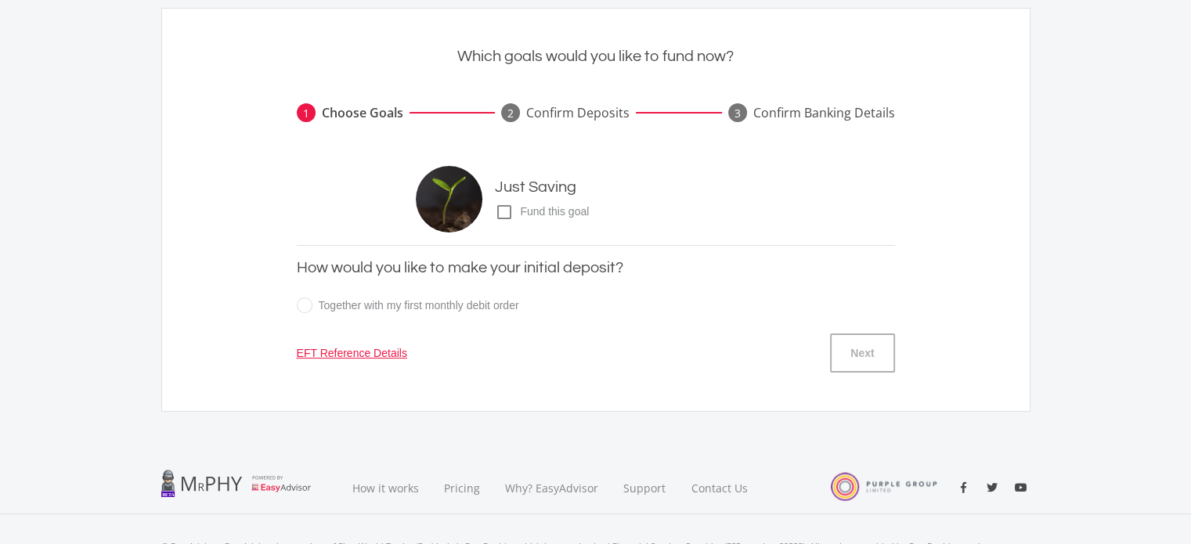 This screenshot has width=1191, height=544. I want to click on a: EFT Reference Details, so click(352, 353).